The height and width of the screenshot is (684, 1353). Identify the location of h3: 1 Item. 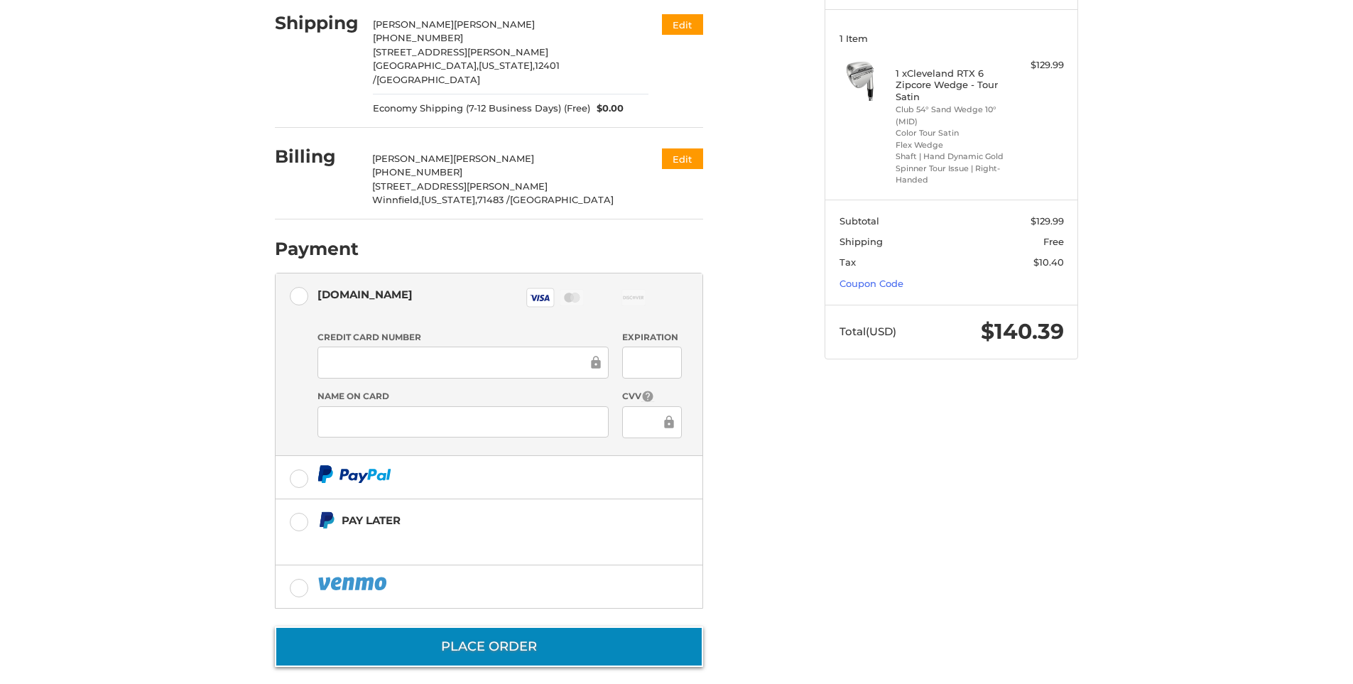
(951, 38).